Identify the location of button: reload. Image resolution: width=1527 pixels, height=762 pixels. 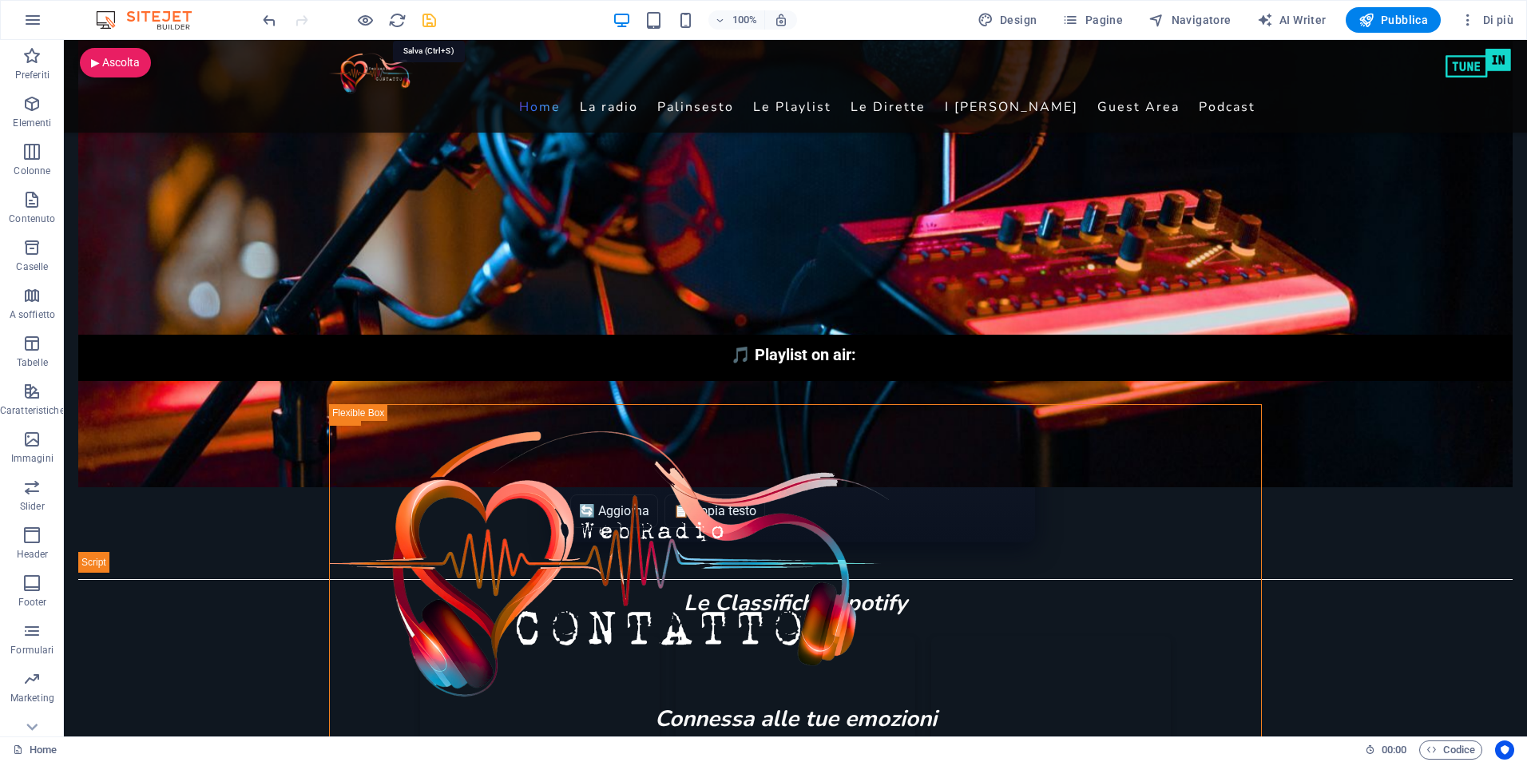
(397, 20).